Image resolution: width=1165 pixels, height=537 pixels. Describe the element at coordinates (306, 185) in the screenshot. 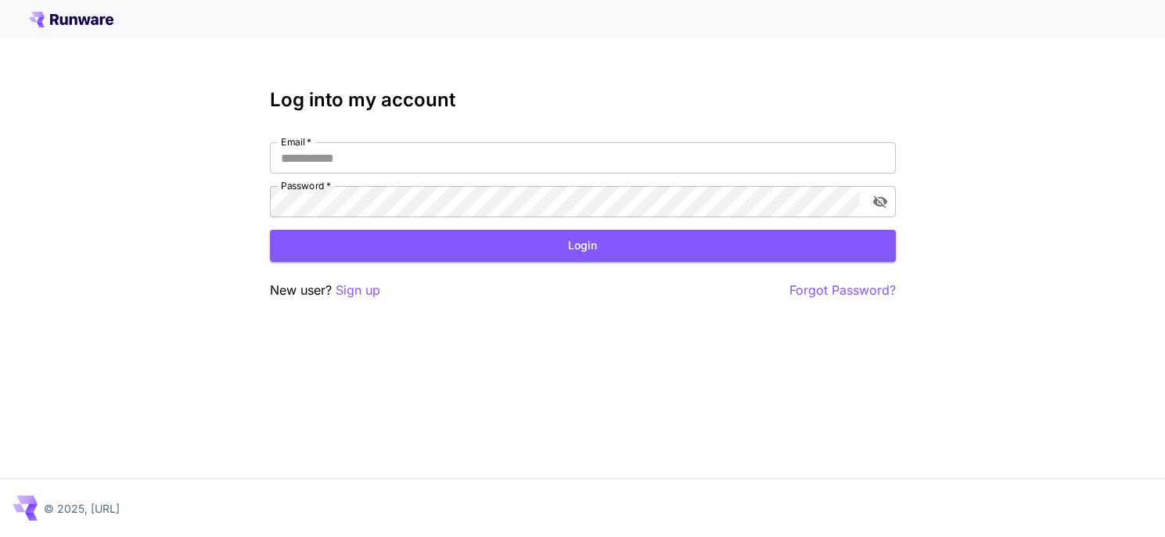

I see `label: Password` at that location.